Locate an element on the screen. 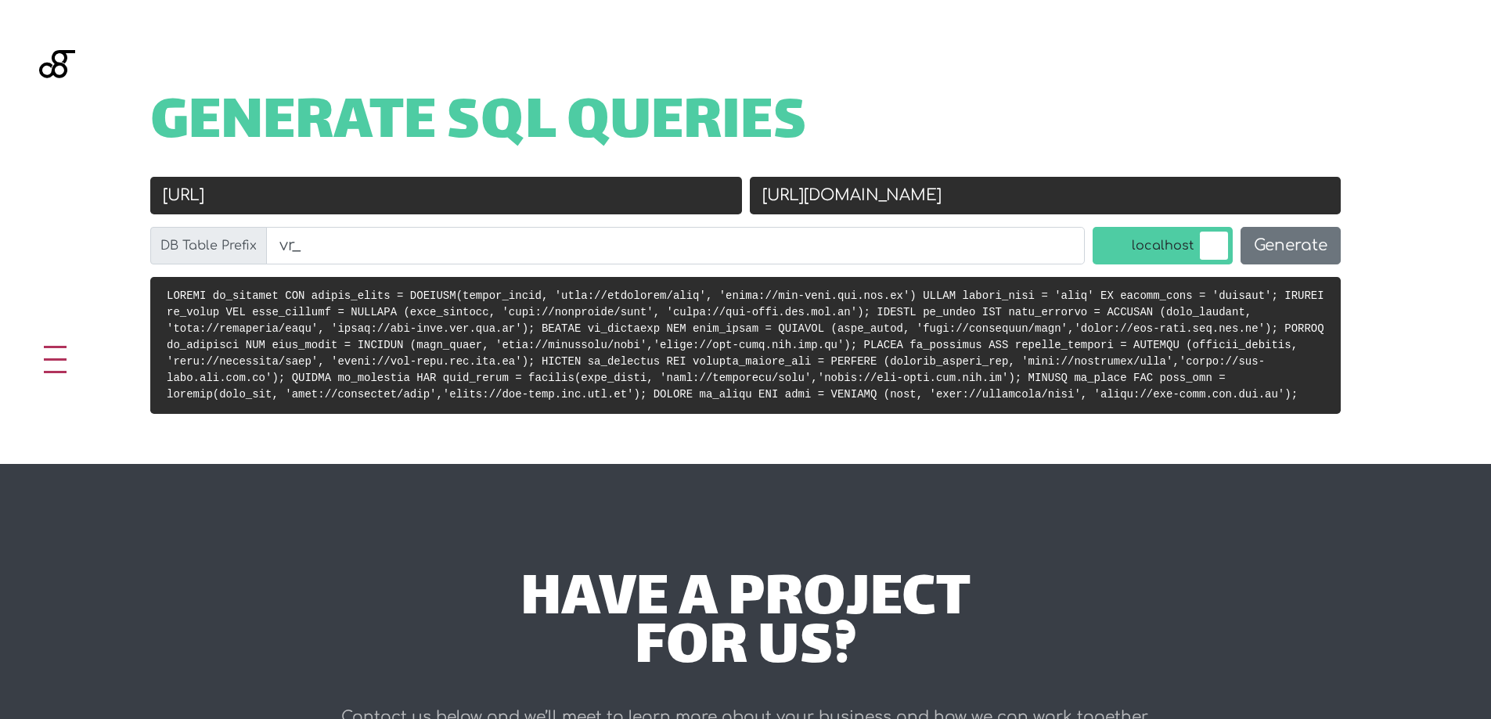 The width and height of the screenshot is (1491, 719). input: wp_ is located at coordinates (676, 246).